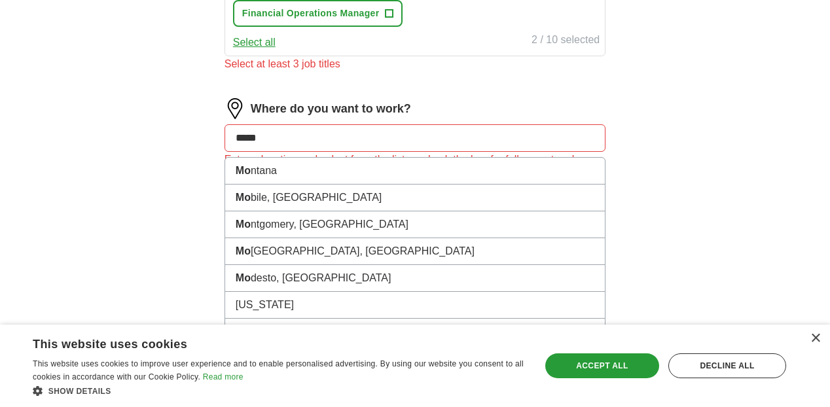 The height and width of the screenshot is (407, 830). I want to click on li: ntana, so click(415, 171).